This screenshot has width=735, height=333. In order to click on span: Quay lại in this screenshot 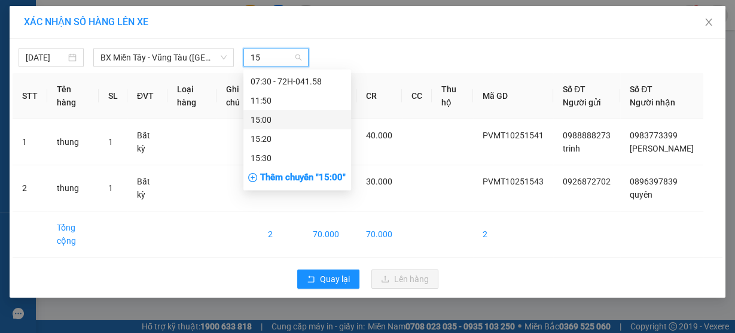, I will do `click(335, 279)`.